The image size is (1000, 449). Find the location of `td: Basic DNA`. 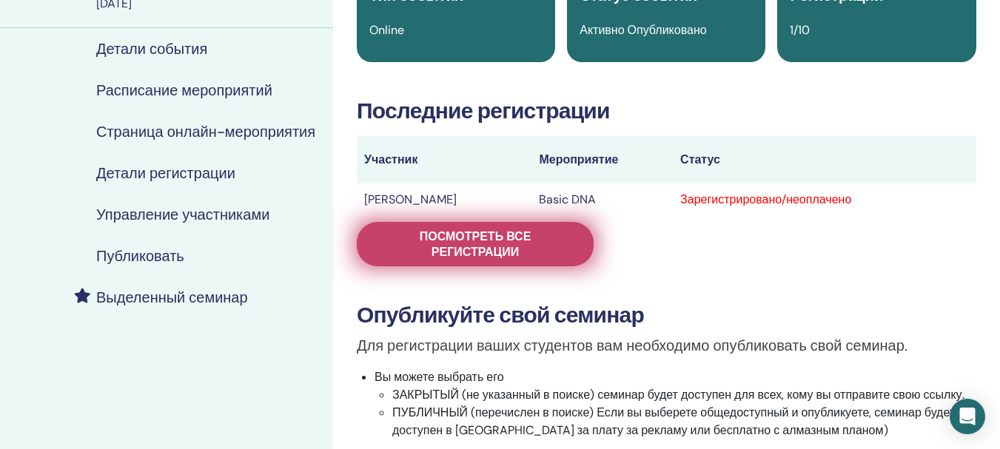

td: Basic DNA is located at coordinates (602, 200).